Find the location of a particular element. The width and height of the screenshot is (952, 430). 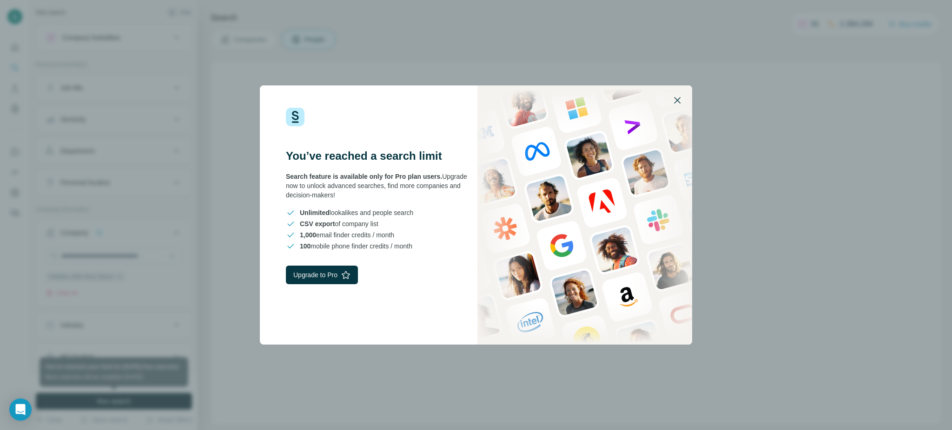

img: Surfe Logo is located at coordinates (295, 117).